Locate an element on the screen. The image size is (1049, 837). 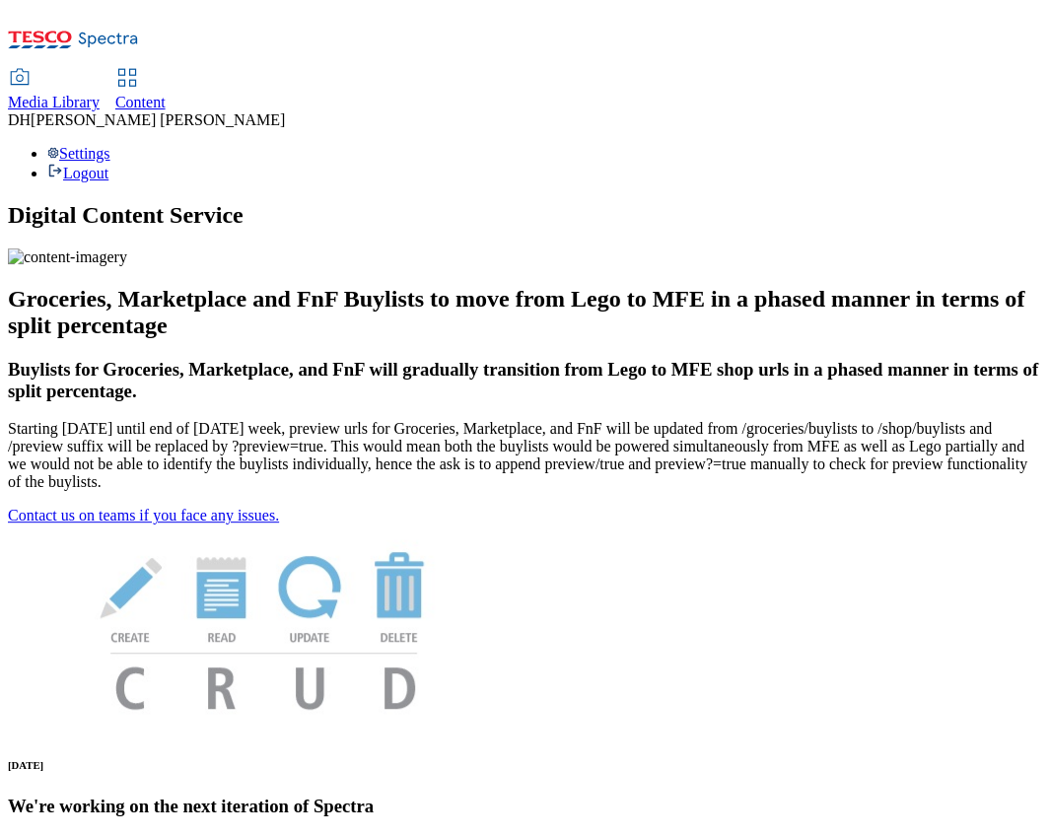
h1: Digital Content Service is located at coordinates (524, 215).